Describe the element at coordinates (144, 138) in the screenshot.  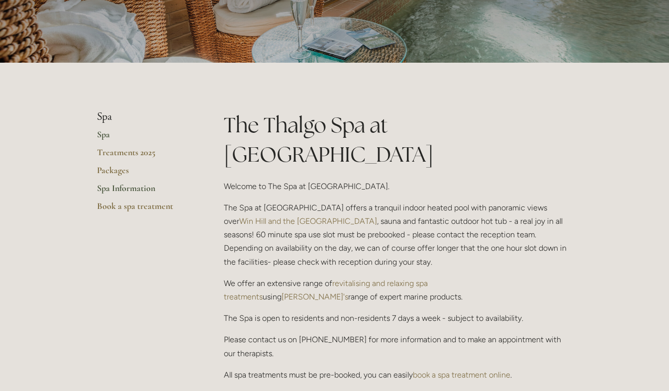
I see `a: Spa` at that location.